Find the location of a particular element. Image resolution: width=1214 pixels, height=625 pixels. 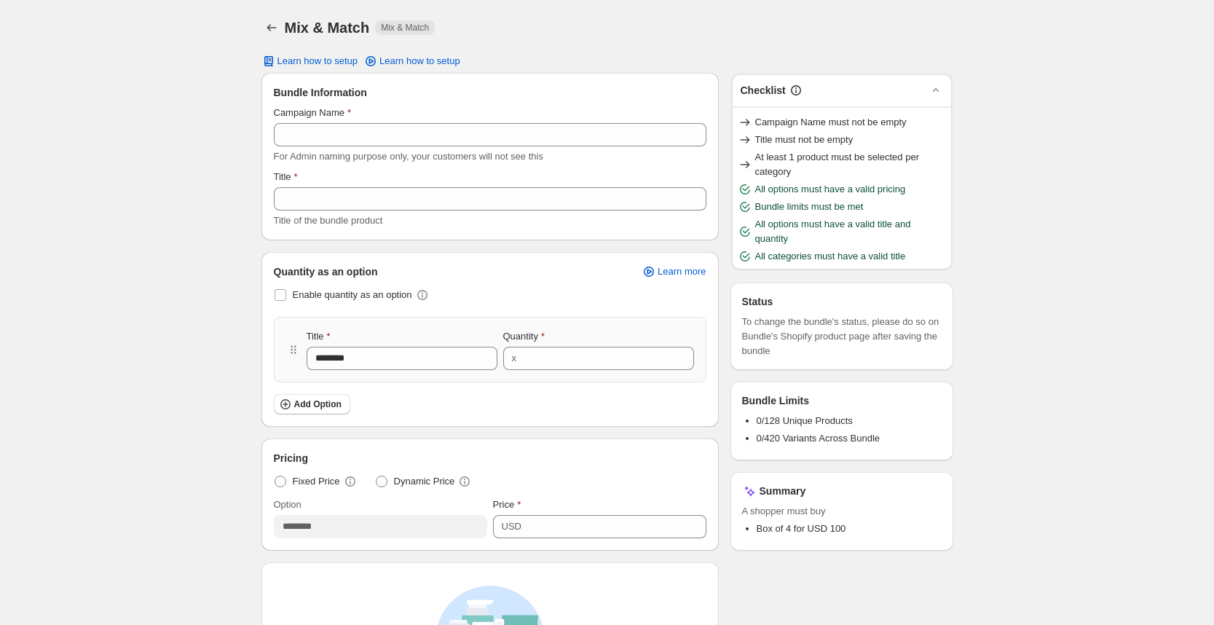

button: Back is located at coordinates (272, 28).